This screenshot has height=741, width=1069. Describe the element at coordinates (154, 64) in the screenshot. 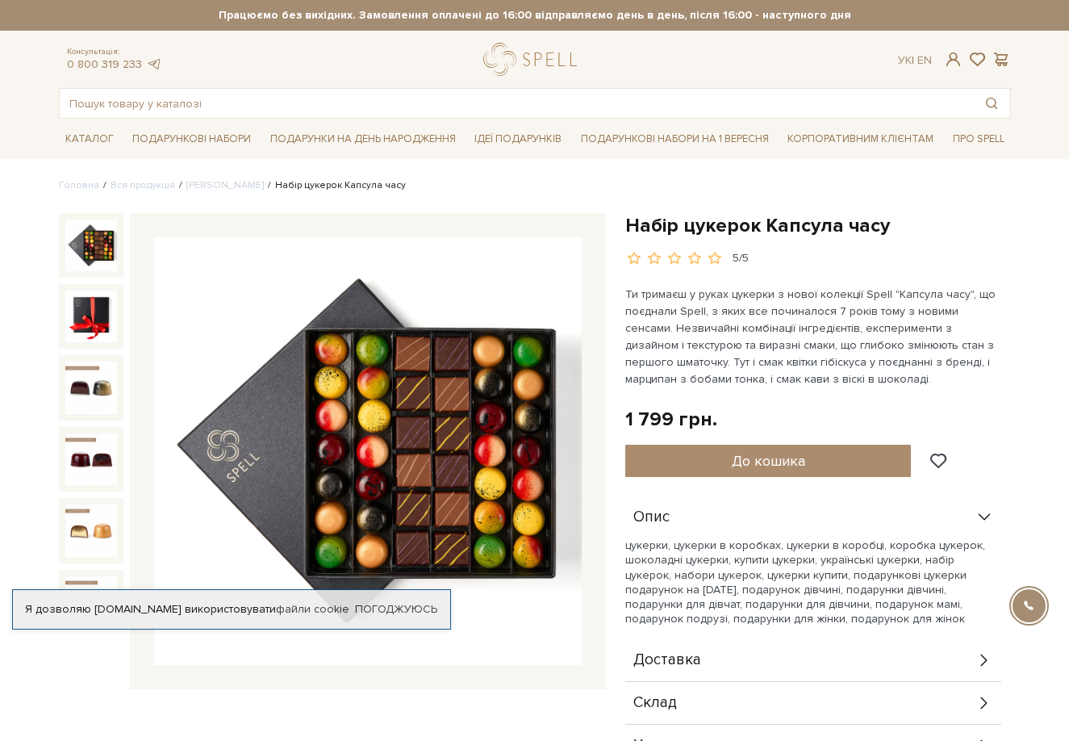

I see `a: telegram` at that location.